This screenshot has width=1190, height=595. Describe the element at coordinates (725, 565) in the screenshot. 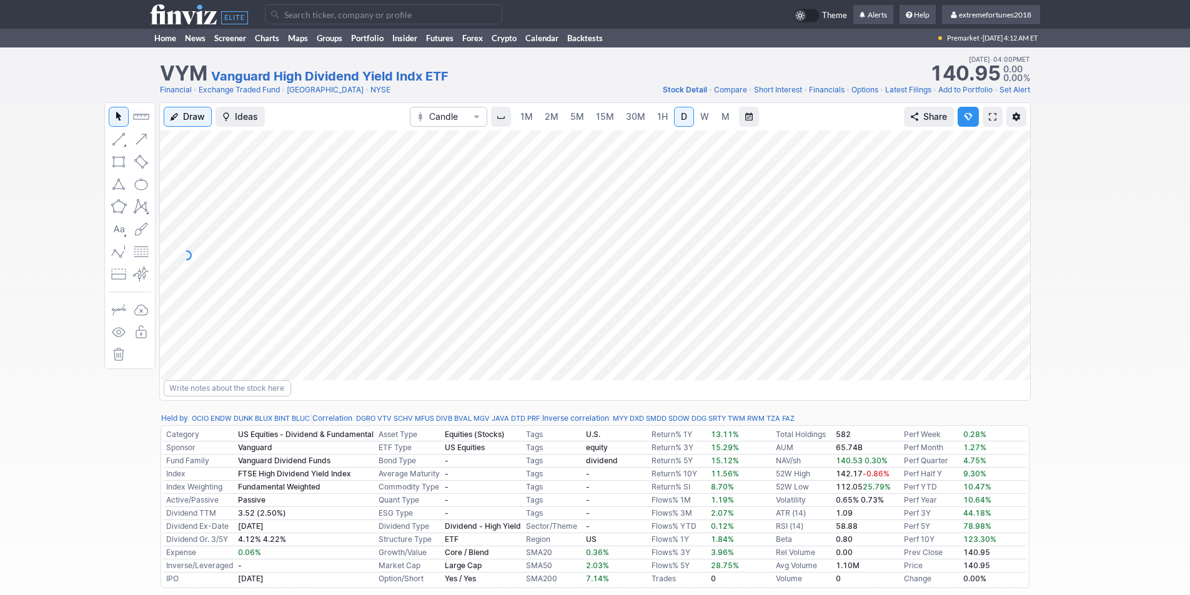

I see `span: 28.75%` at that location.